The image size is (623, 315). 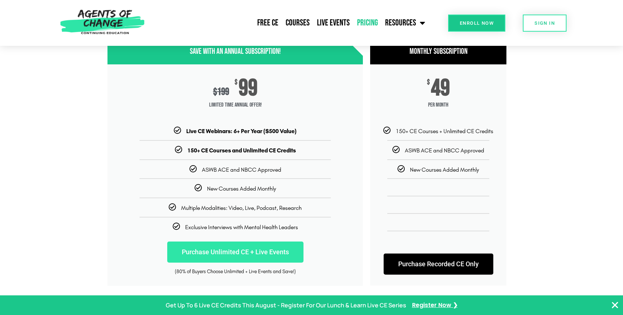 What do you see at coordinates (476, 23) in the screenshot?
I see `a: Enroll Now` at bounding box center [476, 23].